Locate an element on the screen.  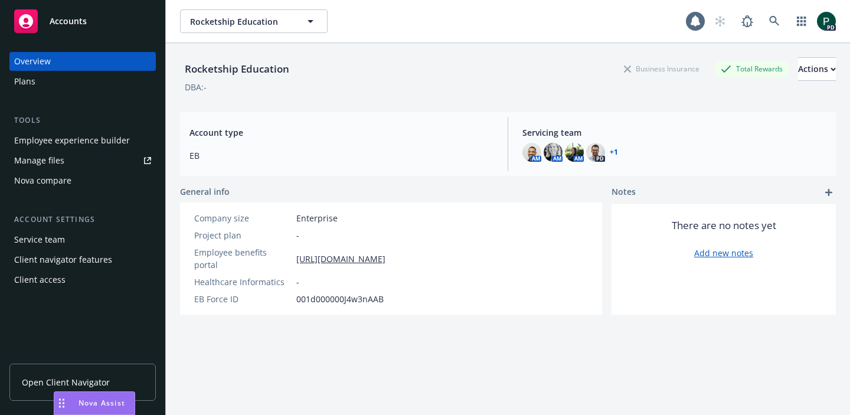
button: Rocketship Education is located at coordinates (254, 21).